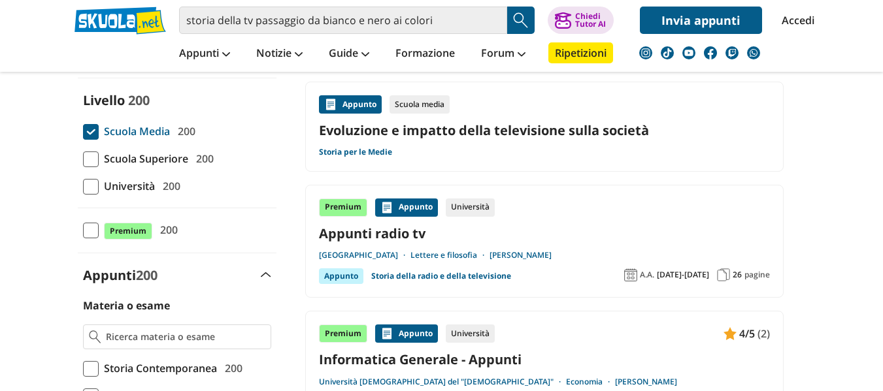  What do you see at coordinates (544, 233) in the screenshot?
I see `a: Appunti radio tv` at bounding box center [544, 233].